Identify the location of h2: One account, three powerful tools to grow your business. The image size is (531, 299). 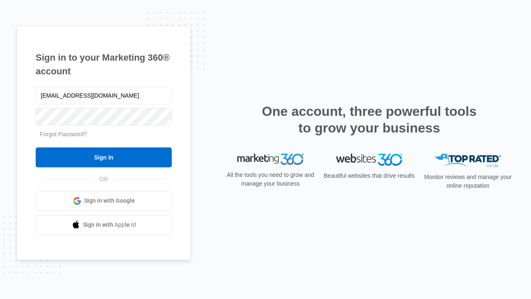
(369, 120).